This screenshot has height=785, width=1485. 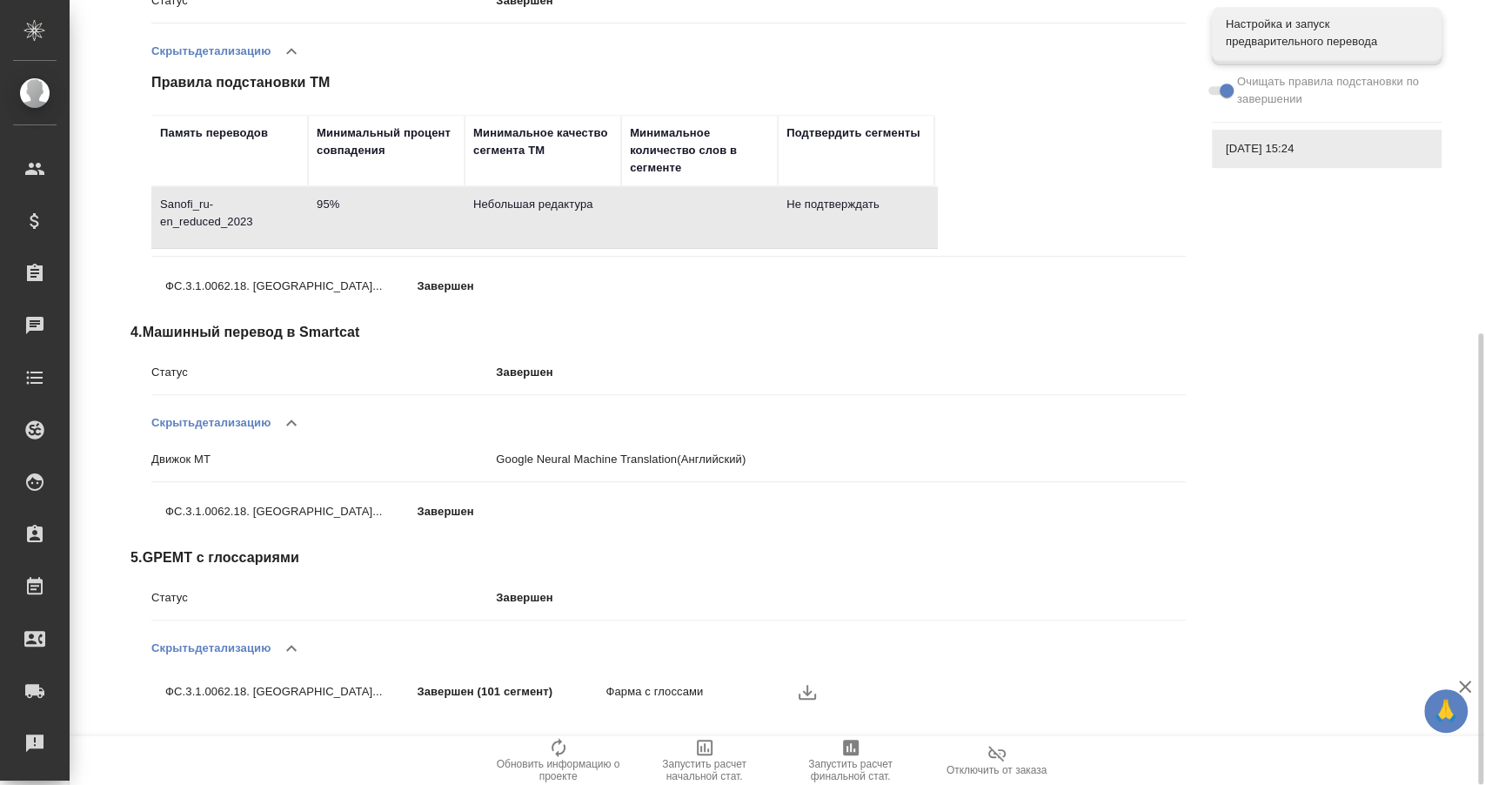 I want to click on p: Завершен (101 сегмент), so click(x=511, y=692).